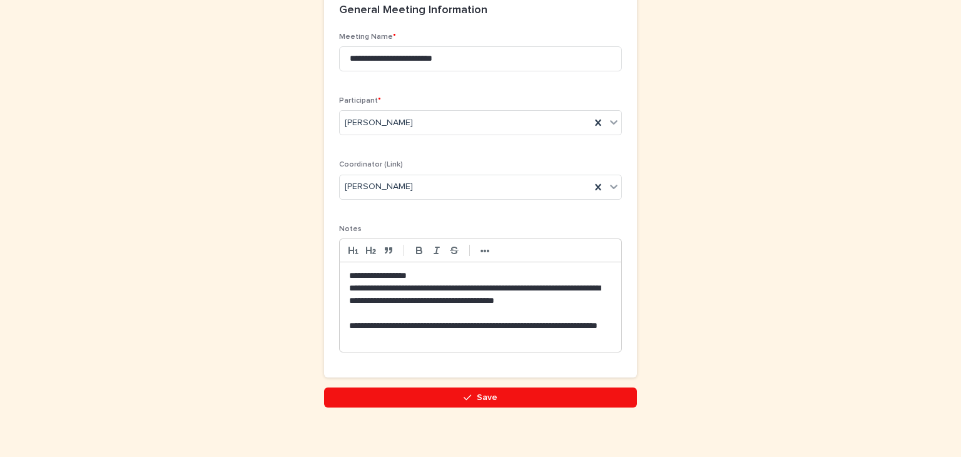 Image resolution: width=961 pixels, height=457 pixels. I want to click on span: Meeting Name, so click(367, 37).